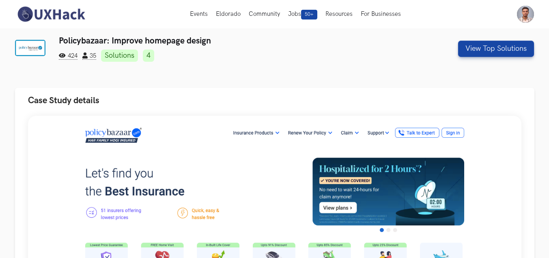  Describe the element at coordinates (275, 100) in the screenshot. I see `button: Case Study details` at that location.